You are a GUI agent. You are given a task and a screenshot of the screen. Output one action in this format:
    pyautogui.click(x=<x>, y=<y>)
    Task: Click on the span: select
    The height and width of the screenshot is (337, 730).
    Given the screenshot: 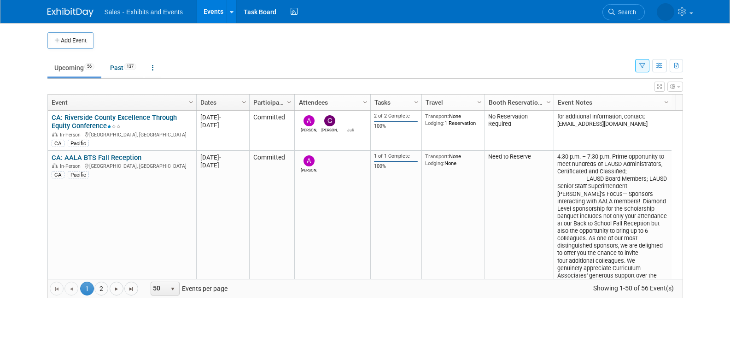 What is the action you would take?
    pyautogui.click(x=173, y=289)
    